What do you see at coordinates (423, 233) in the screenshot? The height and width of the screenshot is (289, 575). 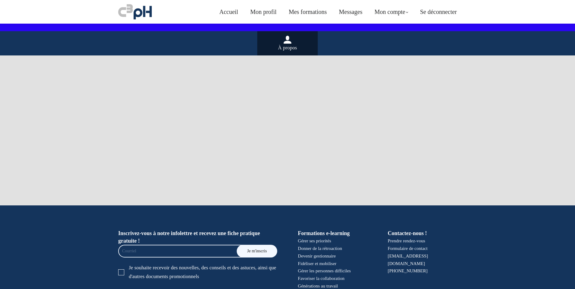 I see `h3: Contactez-nous !` at bounding box center [423, 233].